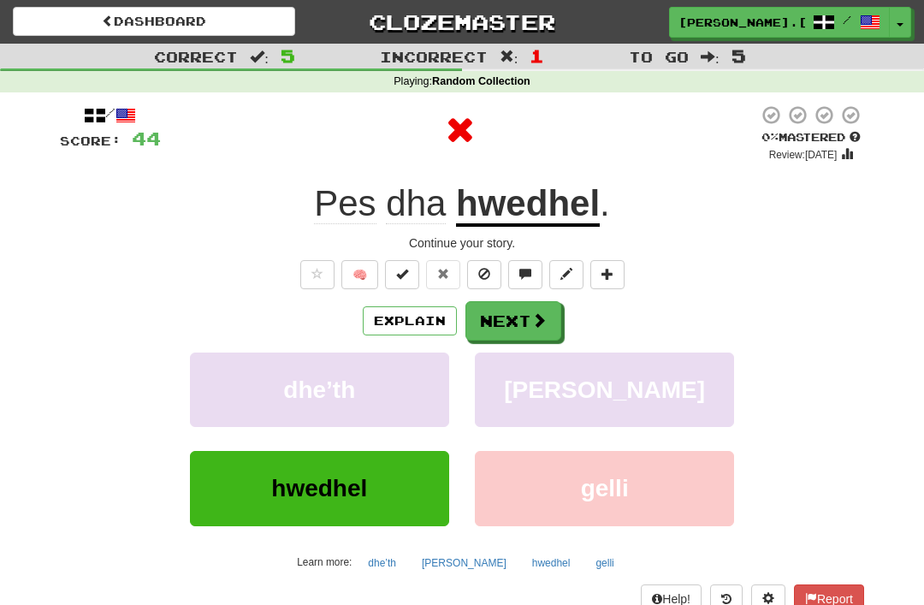 The width and height of the screenshot is (924, 605). What do you see at coordinates (536, 56) in the screenshot?
I see `span: 1` at bounding box center [536, 56].